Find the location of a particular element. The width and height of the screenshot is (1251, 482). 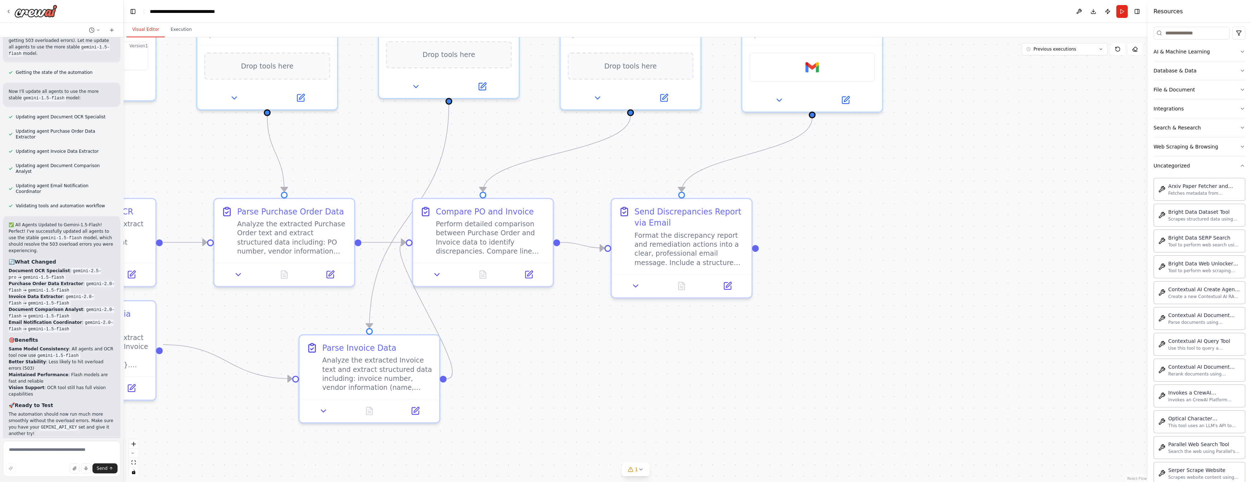

g: Edge from 7758b93b-9513-4ec4-8f2b-4d9f0a0ddcd8 to 4097793a-e7f3-4fdd-b956-149b1e765b29 is located at coordinates (409, 216).